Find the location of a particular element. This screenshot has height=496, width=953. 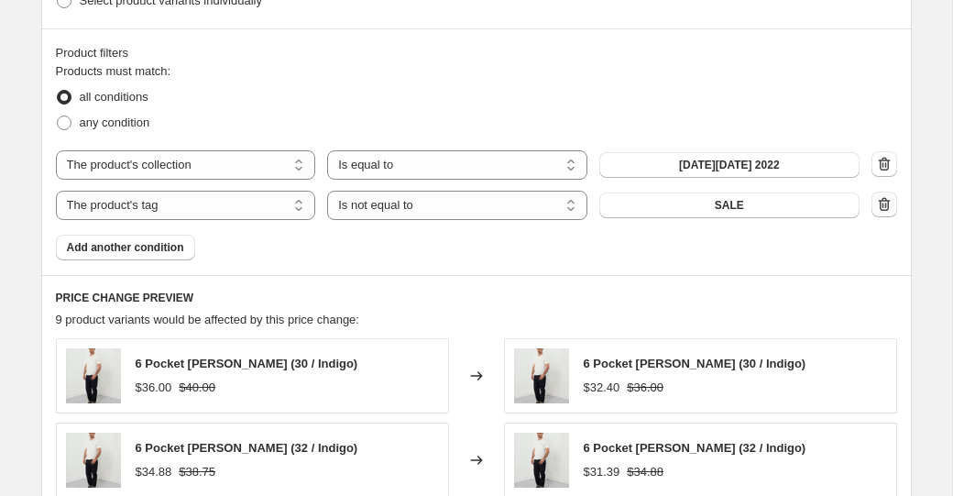

span: 9 product variants would be affected by this price change: is located at coordinates (207, 319).